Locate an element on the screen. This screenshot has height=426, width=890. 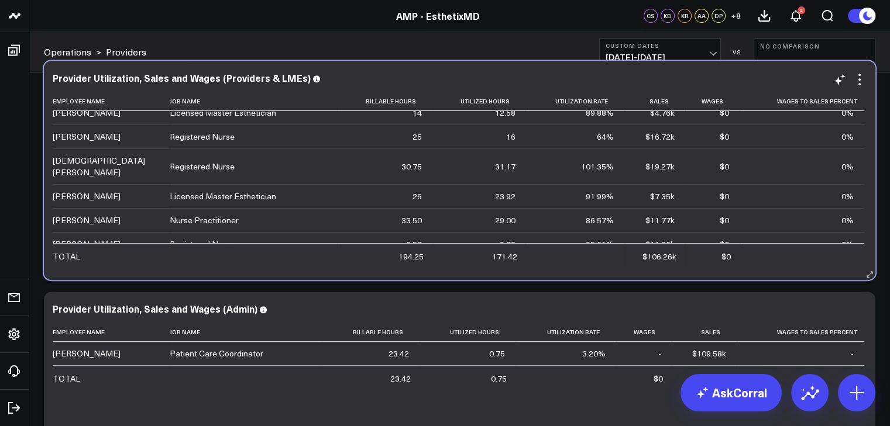
div: $4.76k is located at coordinates (662, 113).